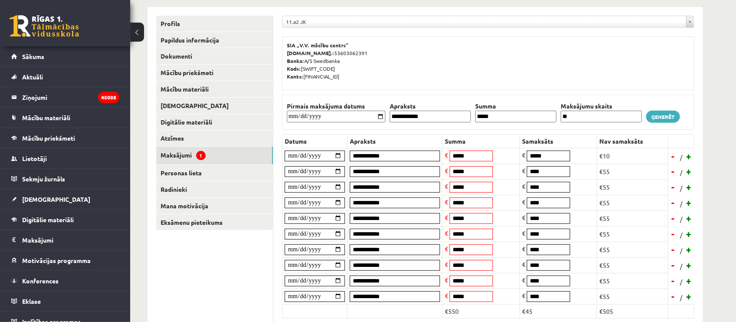 The image size is (736, 322). What do you see at coordinates (65, 281) in the screenshot?
I see `a: Konferences` at bounding box center [65, 281].